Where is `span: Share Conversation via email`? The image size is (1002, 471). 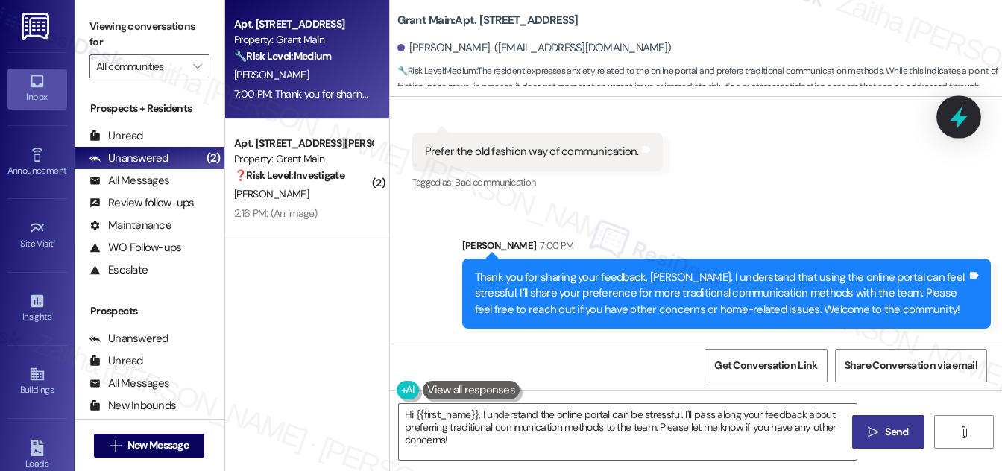
span: Share Conversation via email is located at coordinates (911, 365).